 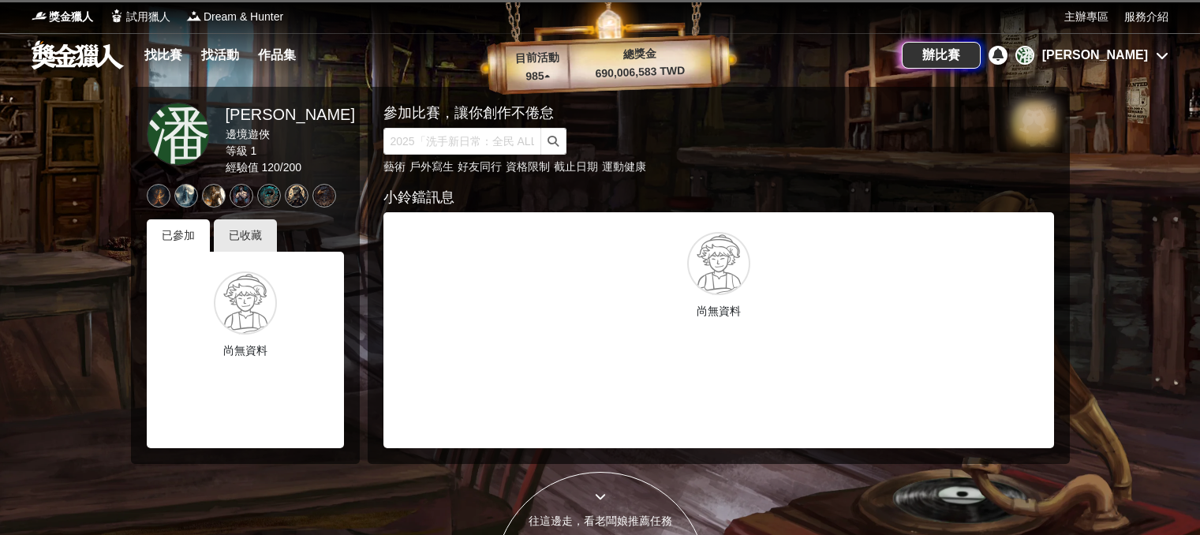 What do you see at coordinates (941, 55) in the screenshot?
I see `div: 辦比賽` at bounding box center [941, 55].